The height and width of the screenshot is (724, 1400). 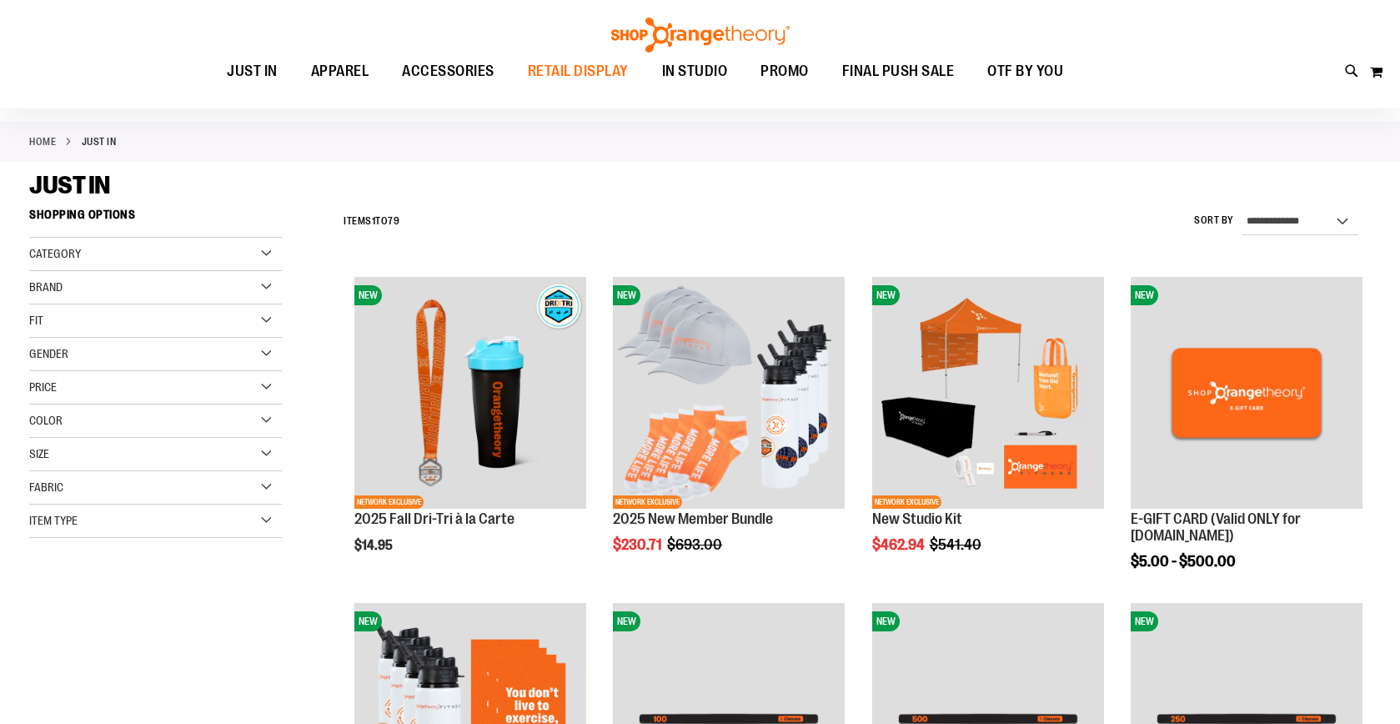 What do you see at coordinates (43, 387) in the screenshot?
I see `span: Price` at bounding box center [43, 387].